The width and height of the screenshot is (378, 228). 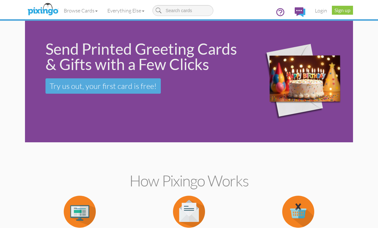 What do you see at coordinates (342, 10) in the screenshot?
I see `a: Sign up` at bounding box center [342, 10].